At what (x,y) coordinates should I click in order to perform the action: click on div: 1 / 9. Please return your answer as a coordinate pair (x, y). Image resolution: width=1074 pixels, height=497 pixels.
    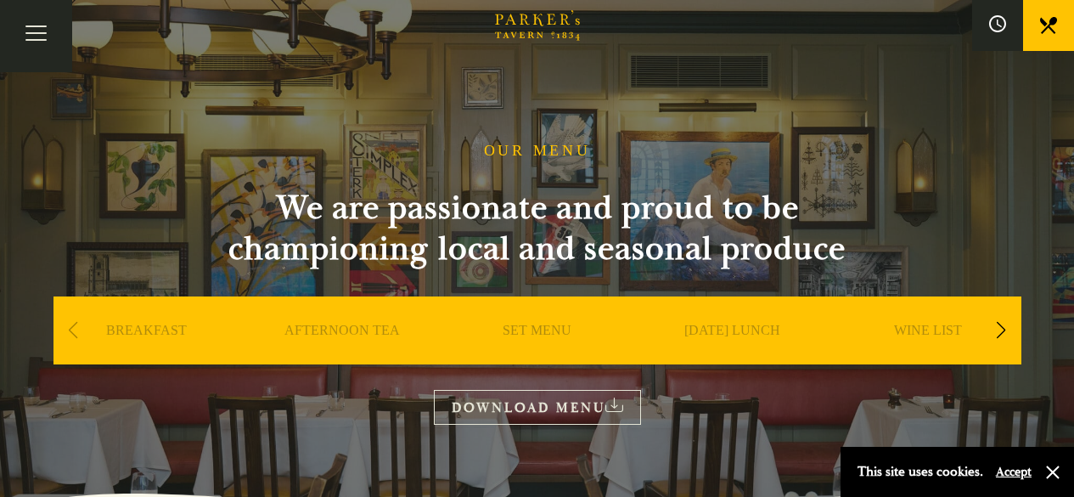
    Looking at the image, I should click on (147, 356).